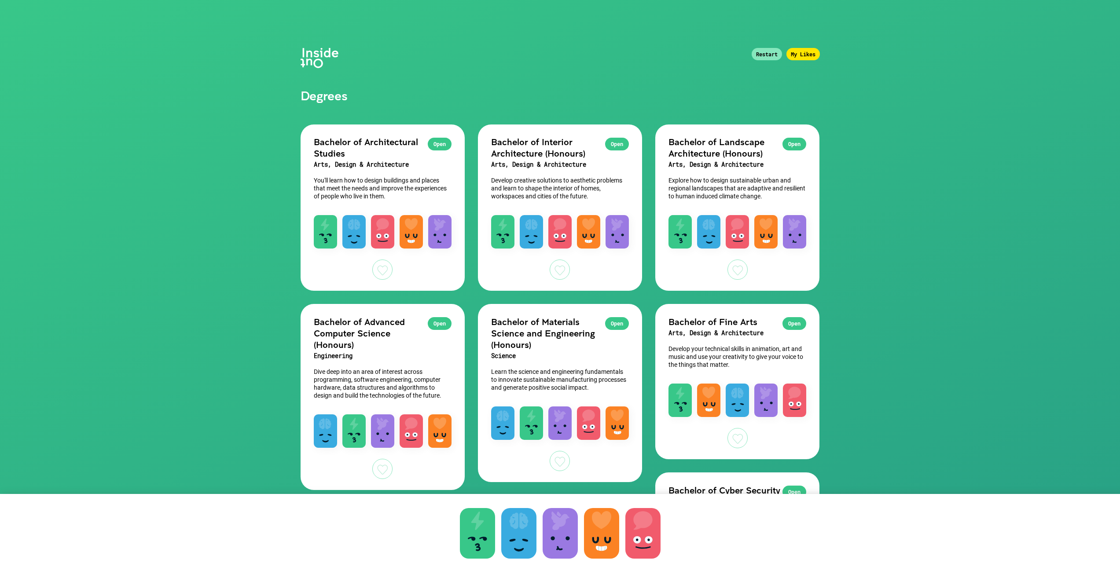  I want to click on h2: Bachelor of Landscape Architecture (Honours), so click(737, 147).